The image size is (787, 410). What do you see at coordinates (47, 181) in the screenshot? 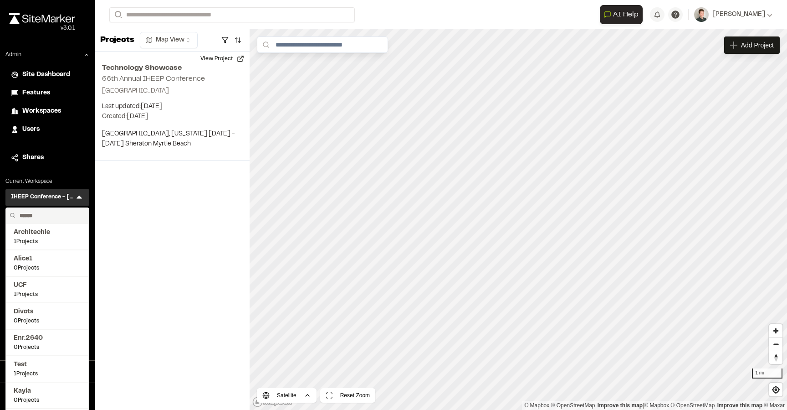
I see `p: Current Workspace` at bounding box center [47, 181].